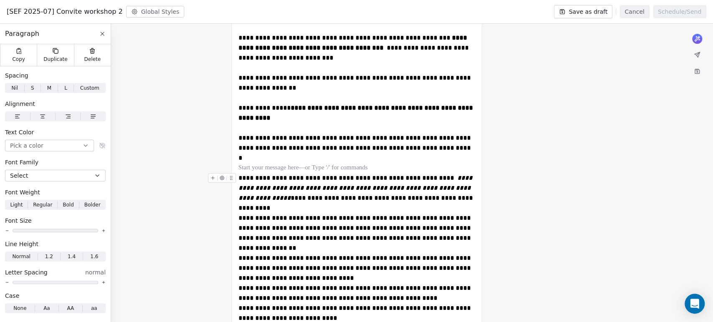 This screenshot has width=713, height=322. I want to click on span: Bold, so click(68, 205).